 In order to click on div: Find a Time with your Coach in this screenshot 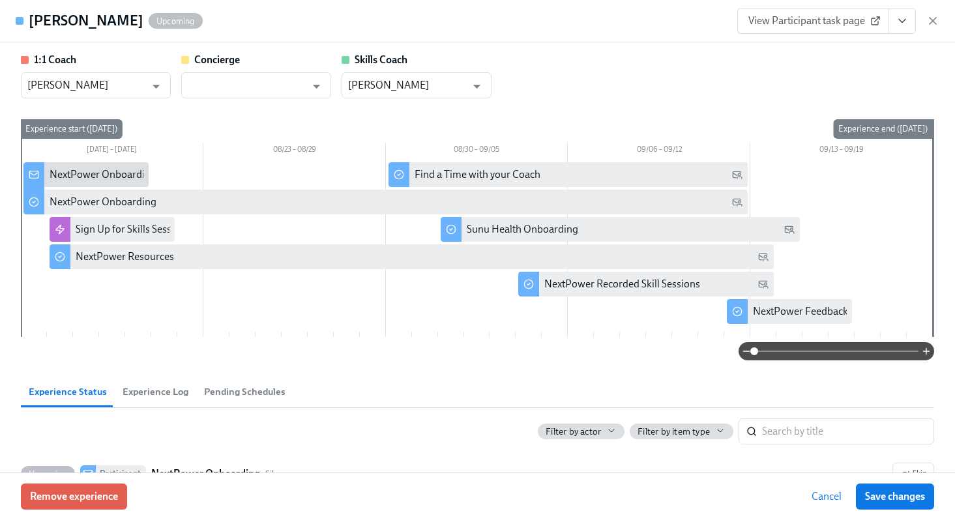, I will do `click(477, 175)`.